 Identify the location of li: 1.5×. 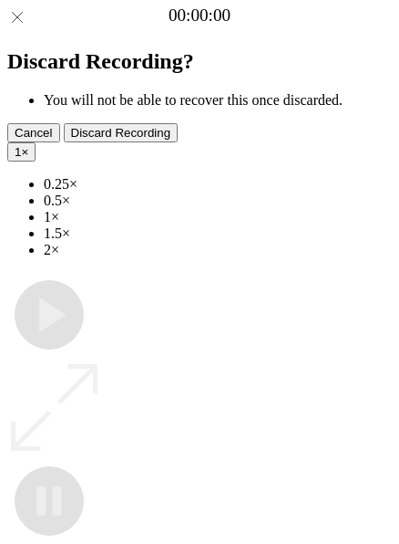
(218, 233).